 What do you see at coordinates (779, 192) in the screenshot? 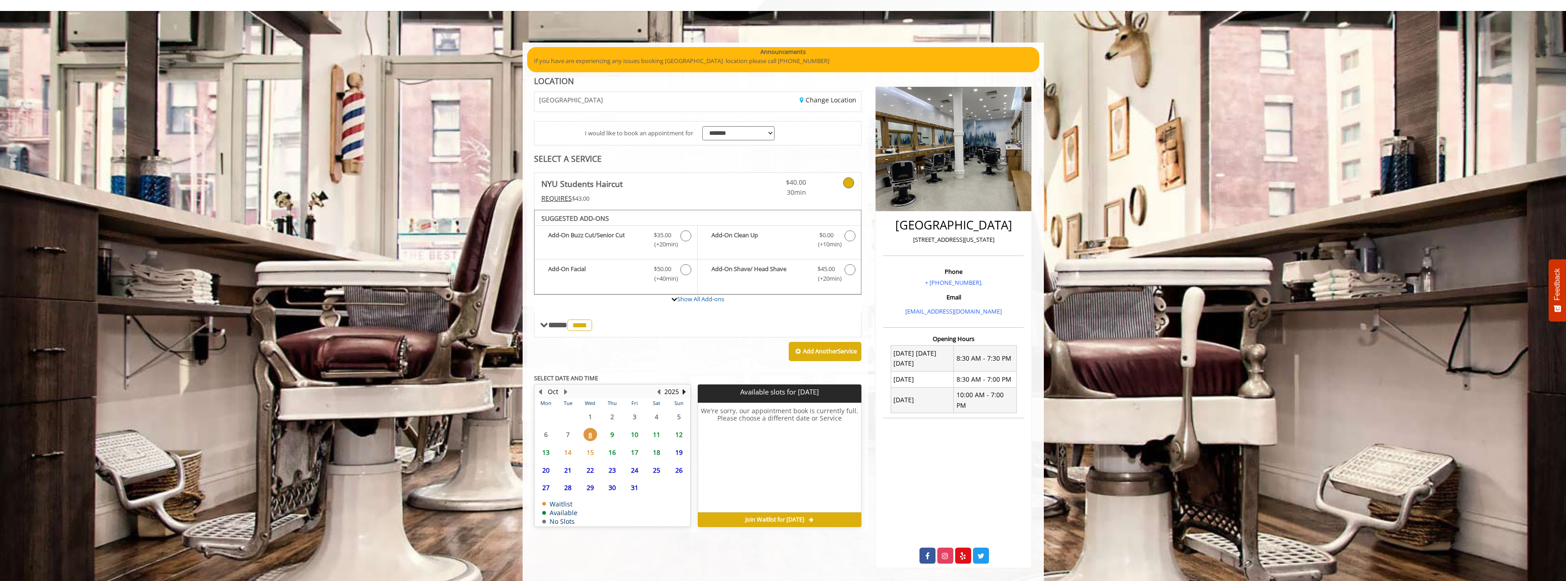
I see `span: 30min` at bounding box center [779, 192].